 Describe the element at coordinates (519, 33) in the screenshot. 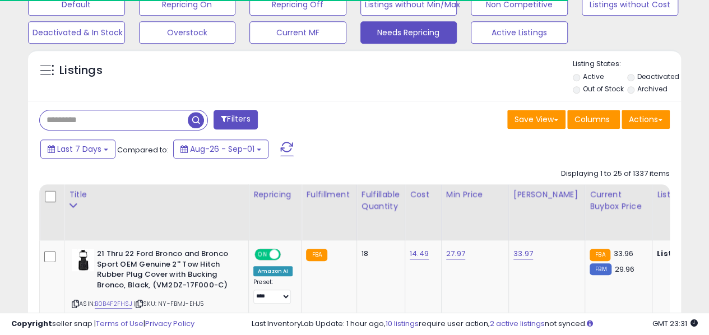

I see `button: Active Listings` at that location.